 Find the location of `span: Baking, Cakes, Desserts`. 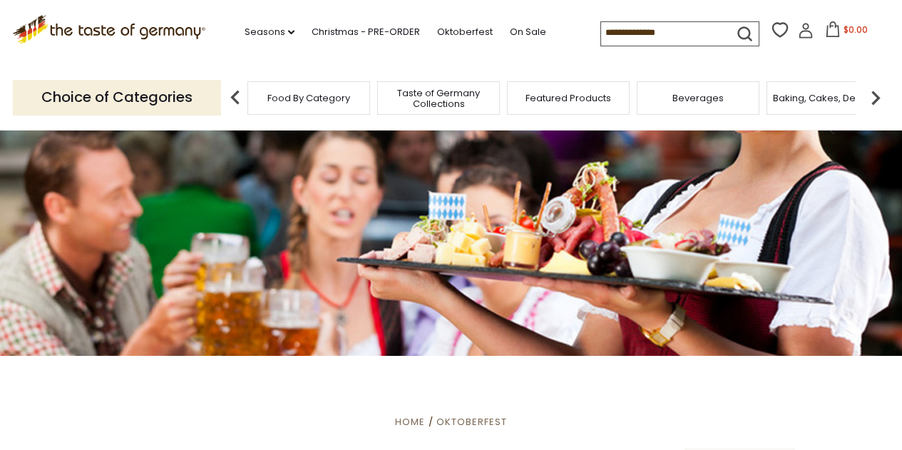

span: Baking, Cakes, Desserts is located at coordinates (828, 98).